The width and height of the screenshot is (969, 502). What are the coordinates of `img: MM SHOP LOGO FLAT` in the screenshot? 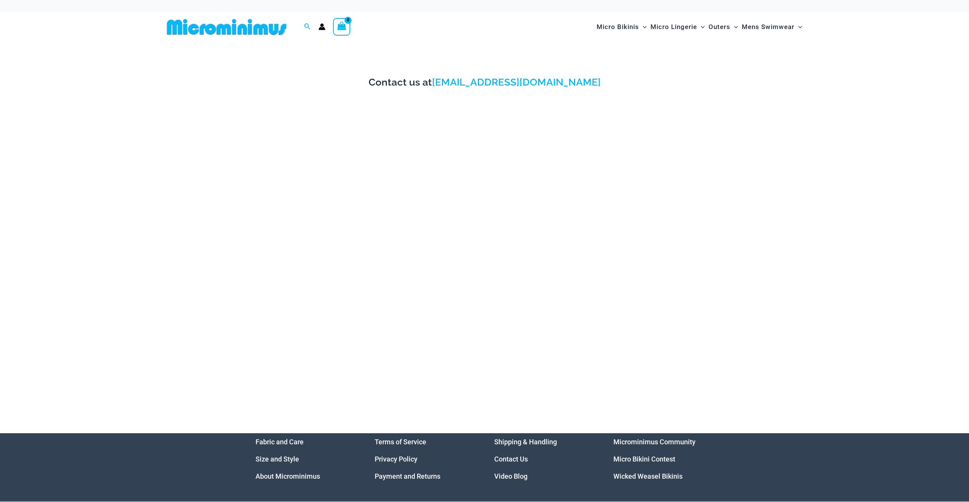 It's located at (226, 27).